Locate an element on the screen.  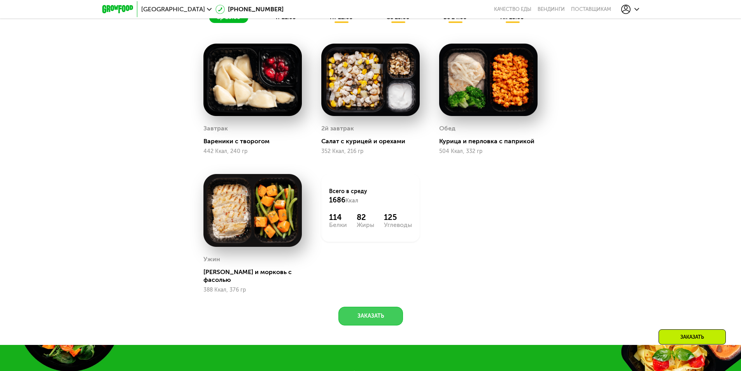
div: Ужин is located at coordinates (212, 259).